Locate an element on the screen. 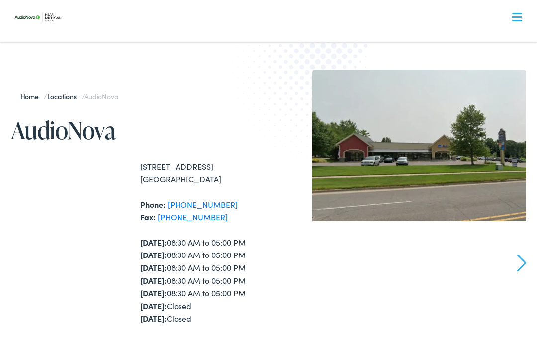 This screenshot has width=537, height=340. span: AudioNova is located at coordinates (101, 96).